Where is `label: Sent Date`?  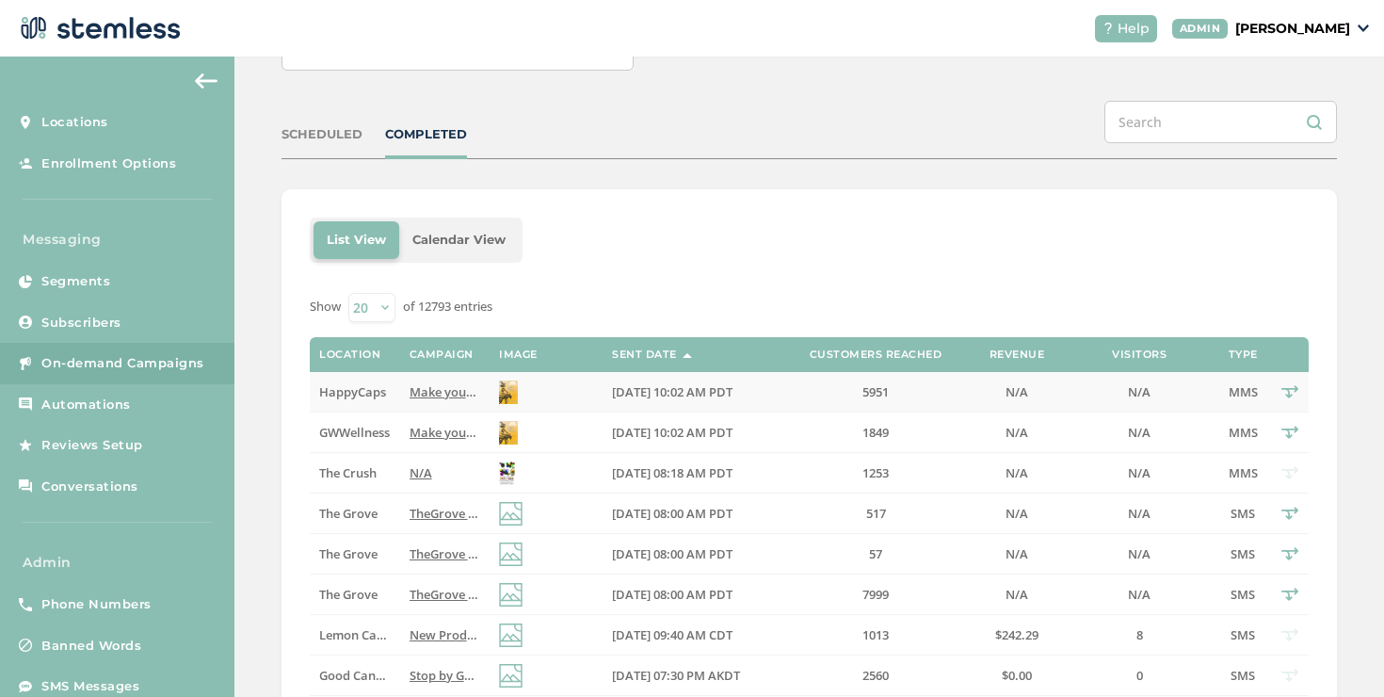 label: Sent Date is located at coordinates (644, 354).